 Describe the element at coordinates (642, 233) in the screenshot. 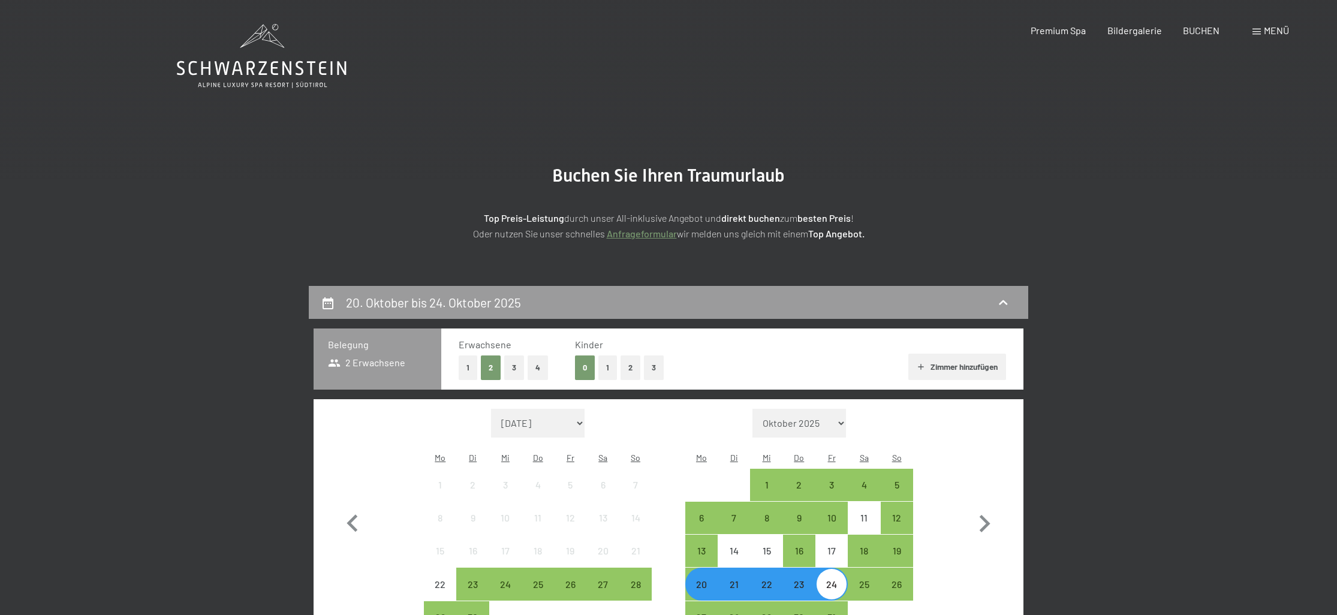

I see `a: Anfrageformular` at that location.